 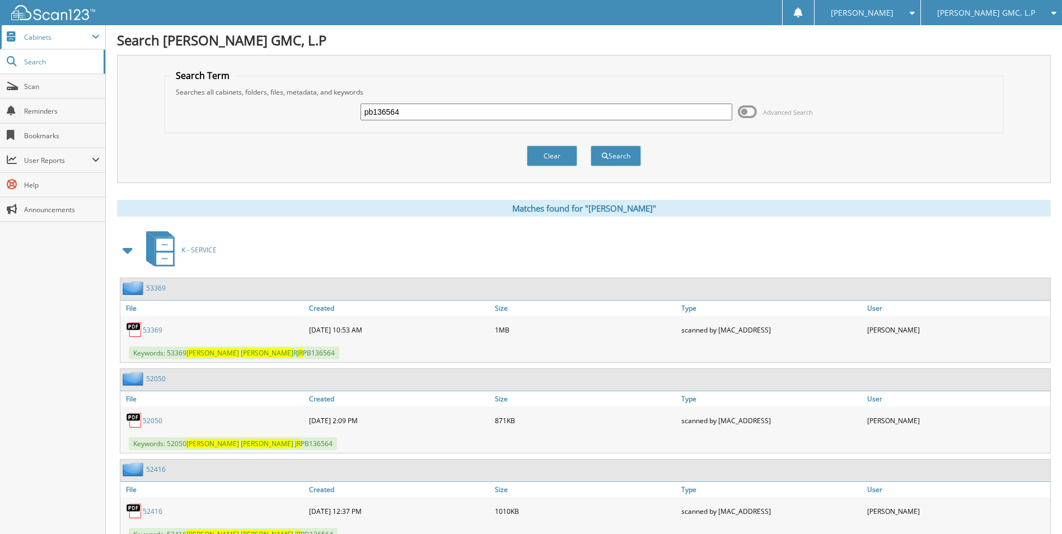 I want to click on span: Keywords: 52050 PB136564, so click(x=233, y=443).